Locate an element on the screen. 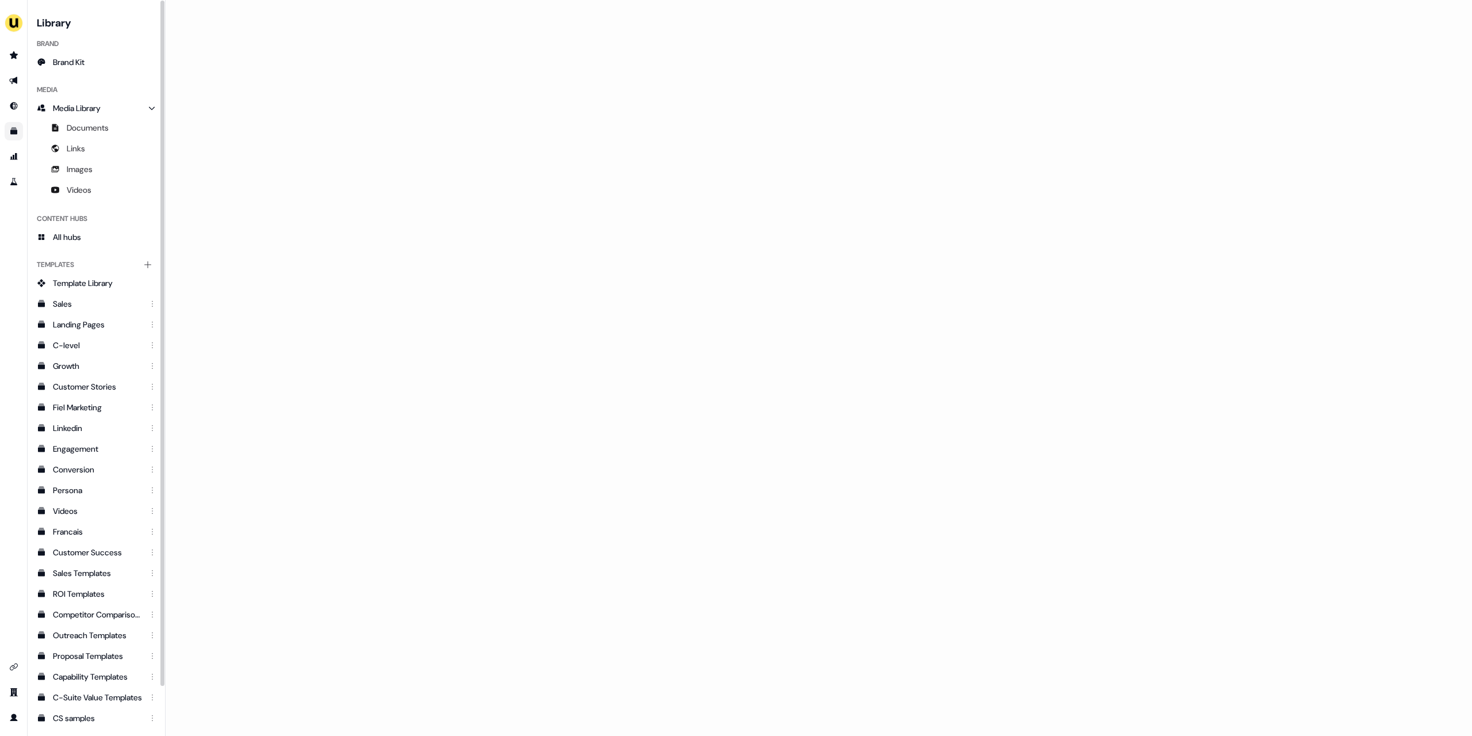 This screenshot has width=1472, height=736. a: CS samples is located at coordinates (96, 718).